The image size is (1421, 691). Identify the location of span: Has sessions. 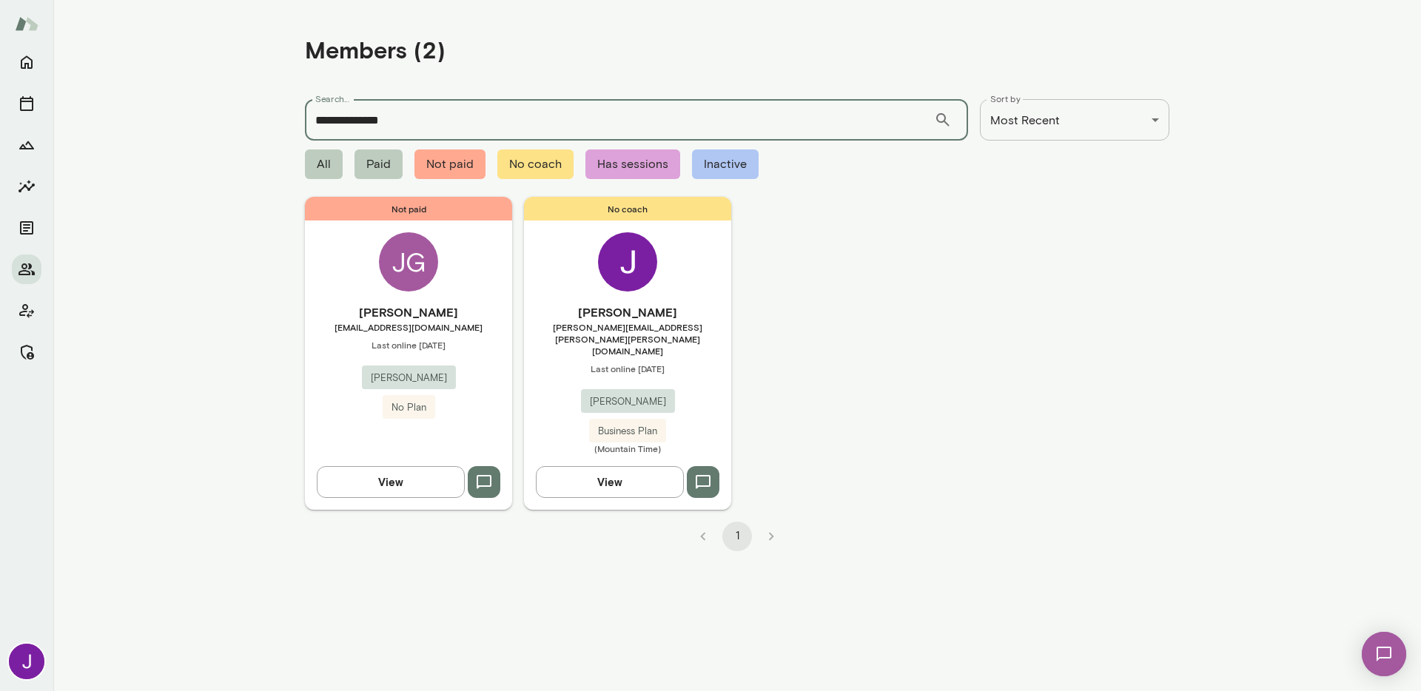
(633, 164).